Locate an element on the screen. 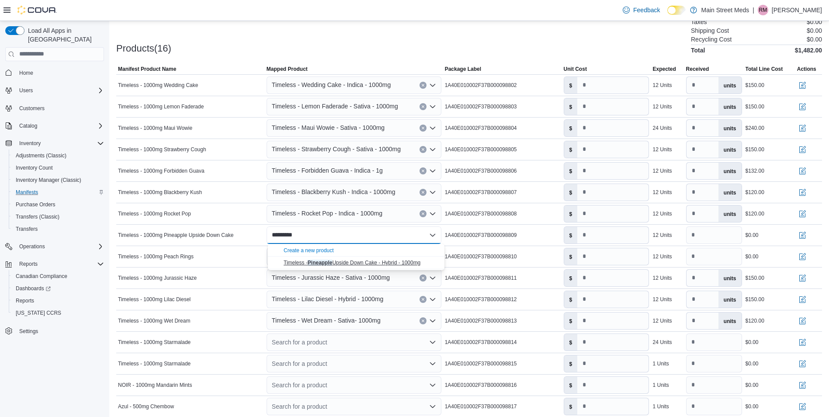 This screenshot has height=417, width=829. h3: Products(16) is located at coordinates (144, 49).